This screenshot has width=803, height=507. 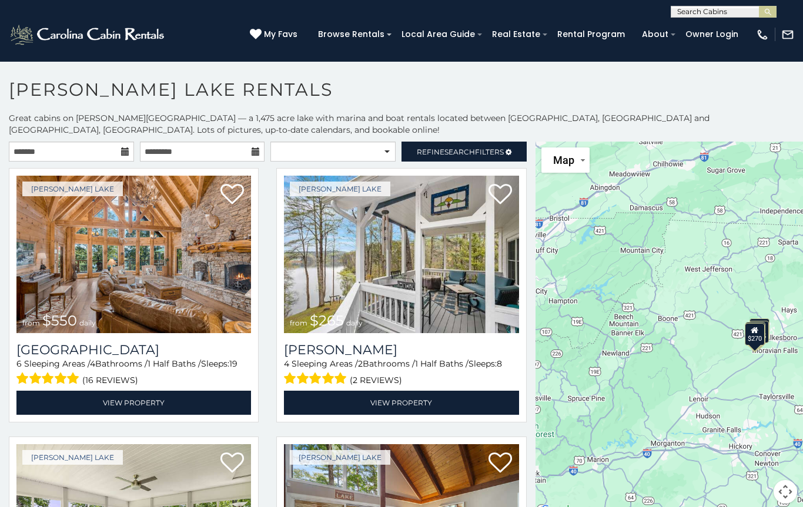 I want to click on img: mail-regular-white.png, so click(x=788, y=35).